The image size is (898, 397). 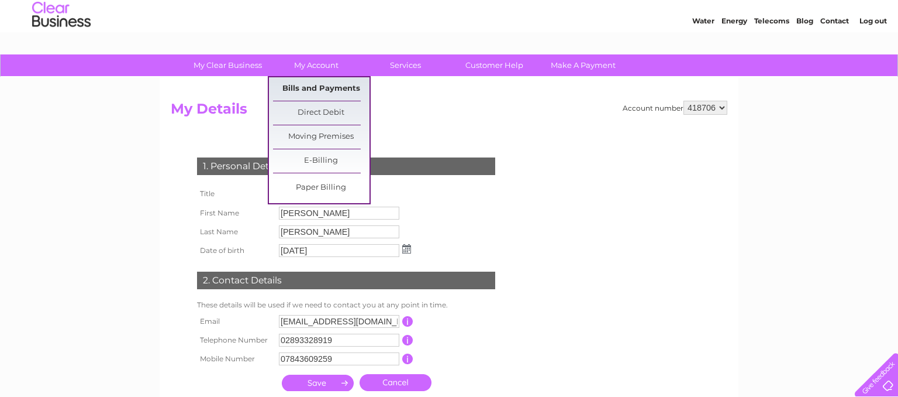 What do you see at coordinates (494, 65) in the screenshot?
I see `a: Customer Help` at bounding box center [494, 65].